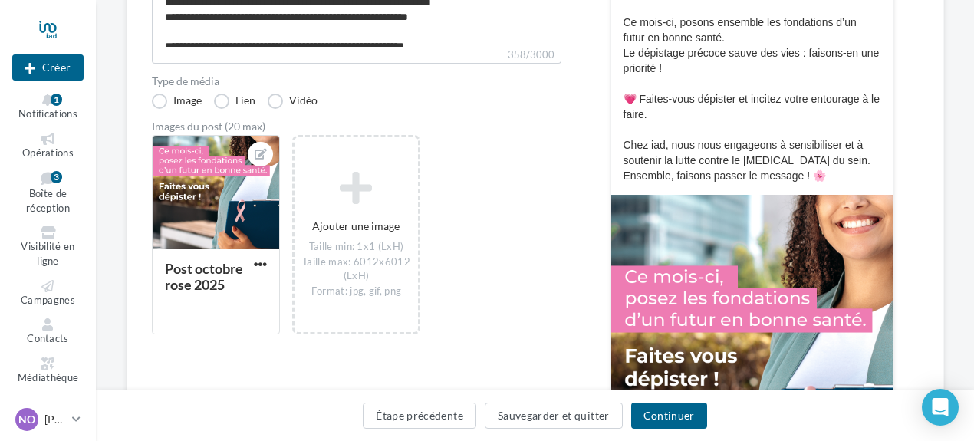 This screenshot has height=441, width=974. What do you see at coordinates (48, 153) in the screenshot?
I see `span: Opérations` at bounding box center [48, 153].